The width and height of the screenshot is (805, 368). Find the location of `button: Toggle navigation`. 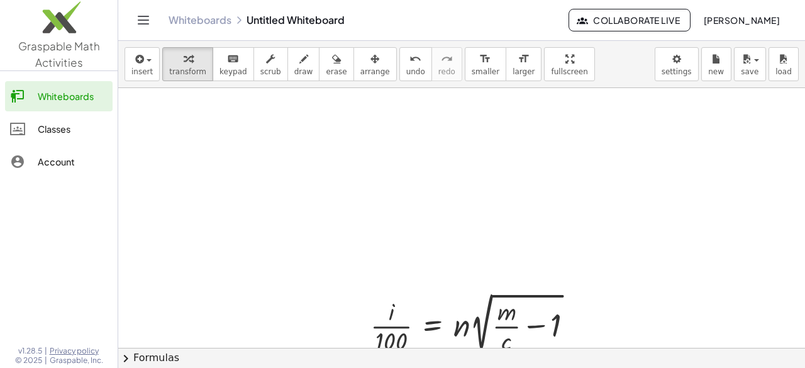

button: Toggle navigation is located at coordinates (143, 20).